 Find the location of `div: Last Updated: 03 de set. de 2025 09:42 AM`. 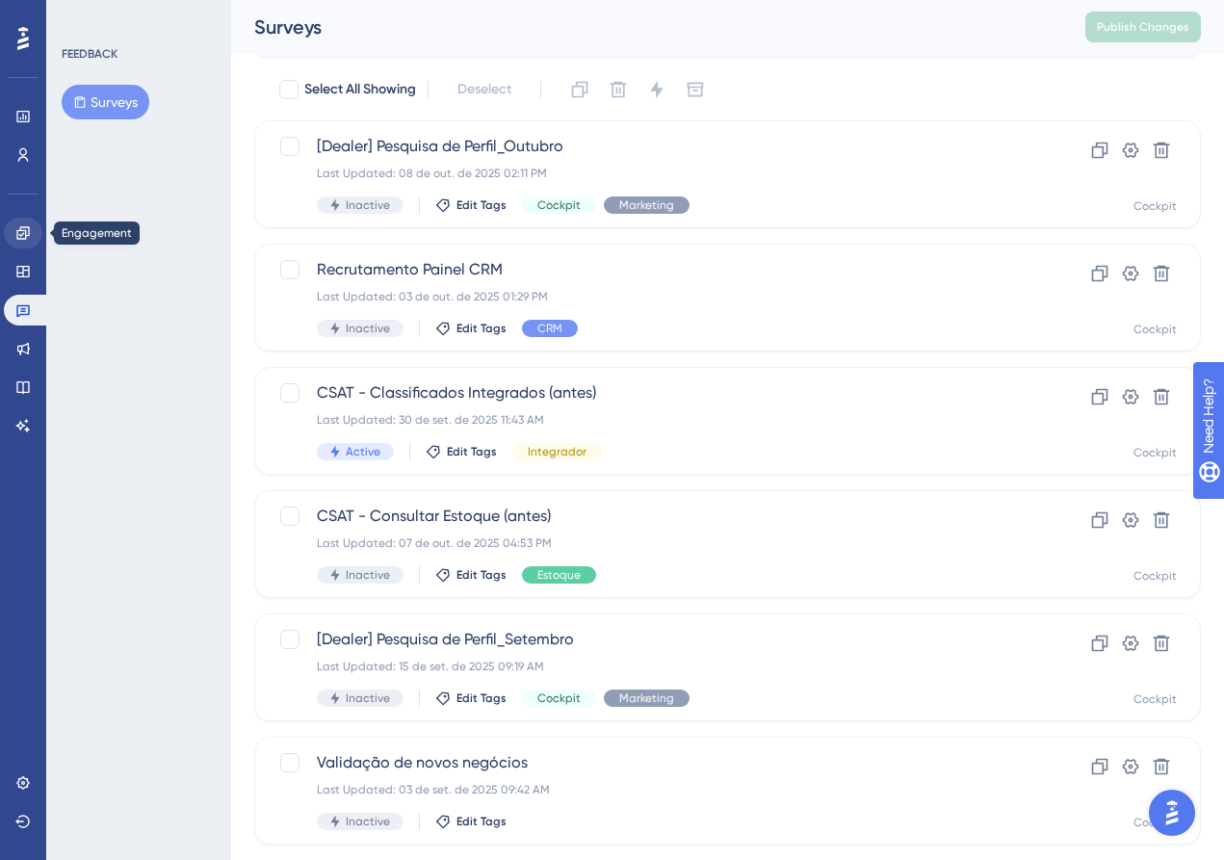

div: Last Updated: 03 de set. de 2025 09:42 AM is located at coordinates (650, 790).